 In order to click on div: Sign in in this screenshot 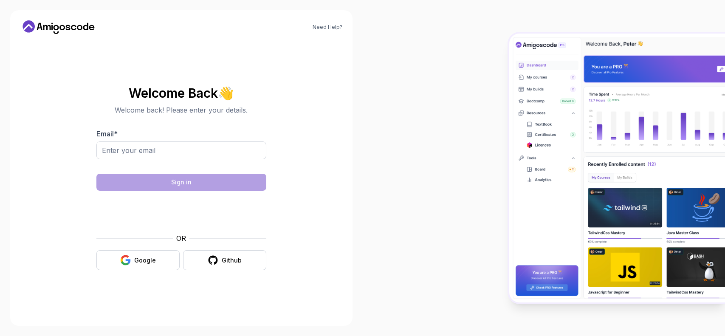, I will do `click(181, 182)`.